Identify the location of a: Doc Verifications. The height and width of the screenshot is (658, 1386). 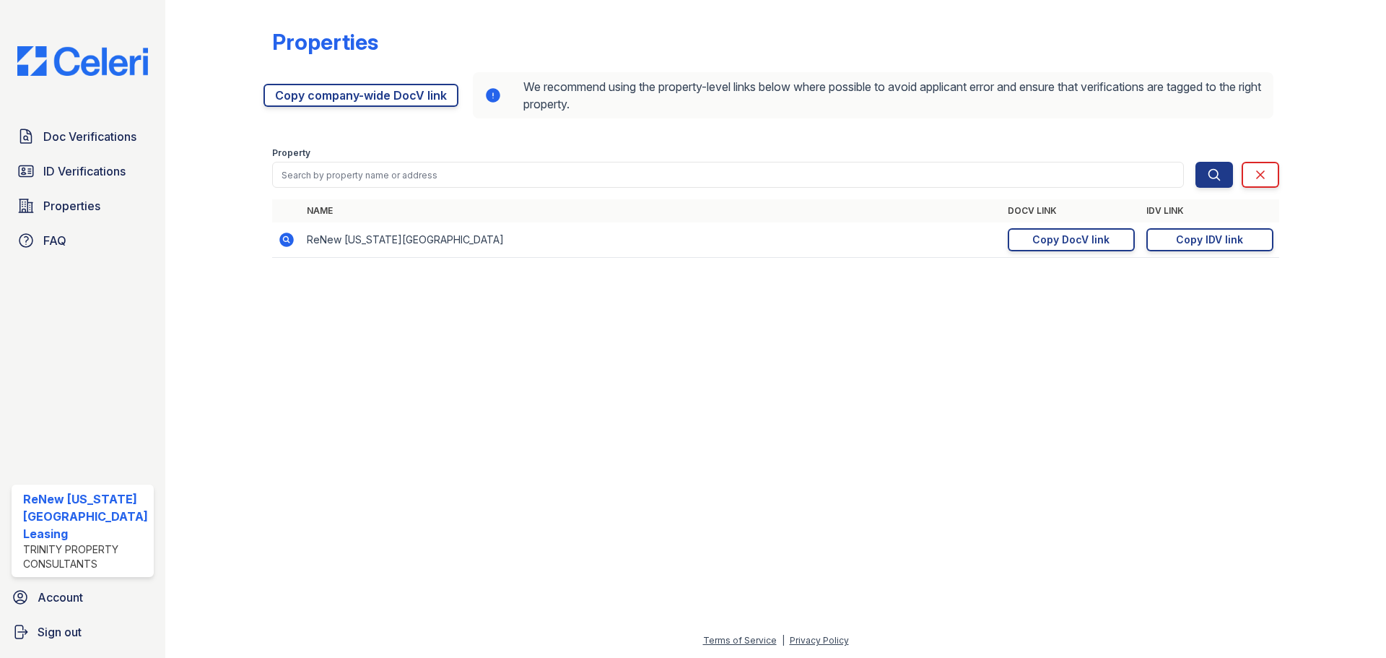
(82, 136).